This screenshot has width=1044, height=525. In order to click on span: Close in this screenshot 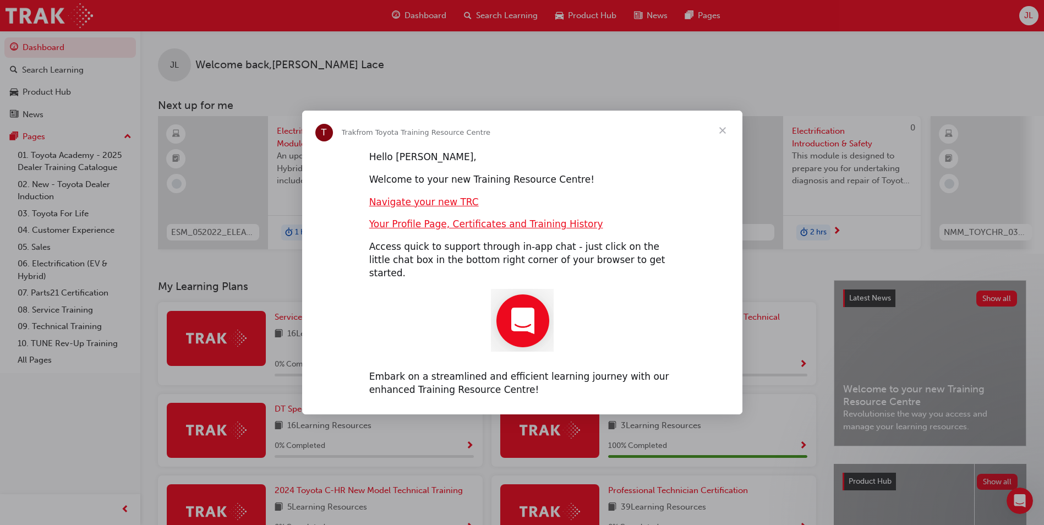, I will do `click(723, 130)`.